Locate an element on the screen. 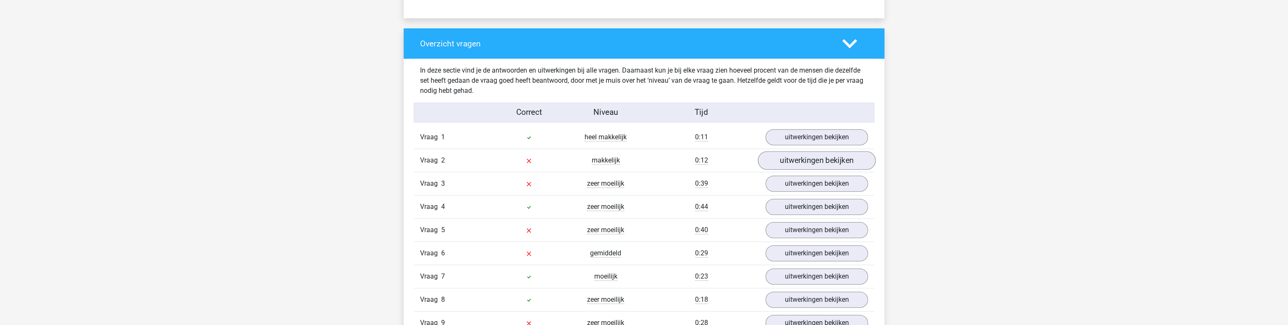 This screenshot has height=325, width=1288. span: 8 is located at coordinates (443, 299).